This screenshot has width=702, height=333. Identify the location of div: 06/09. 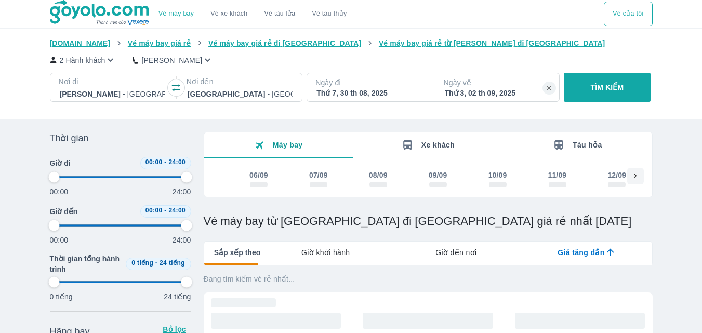
(259, 175).